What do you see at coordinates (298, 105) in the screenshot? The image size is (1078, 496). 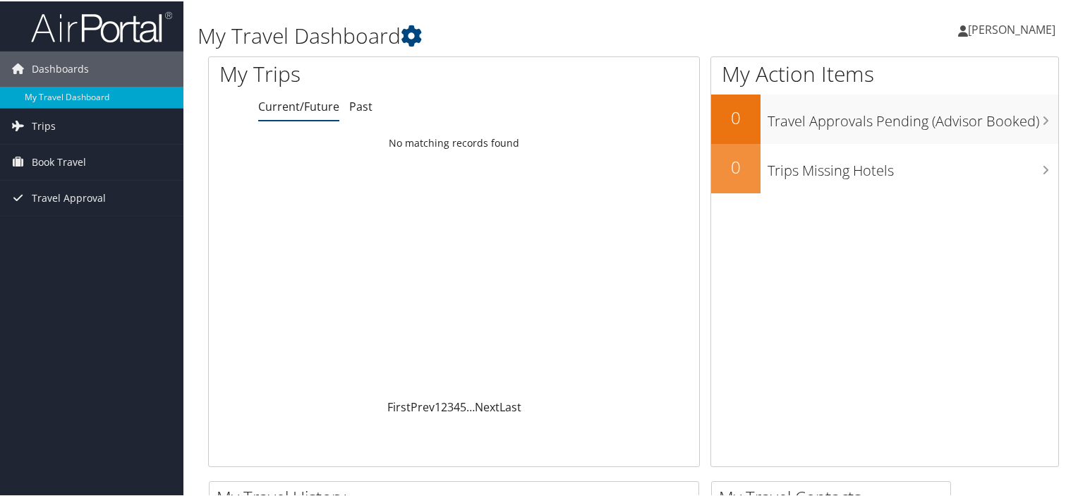 I see `a: Current/Future` at bounding box center [298, 105].